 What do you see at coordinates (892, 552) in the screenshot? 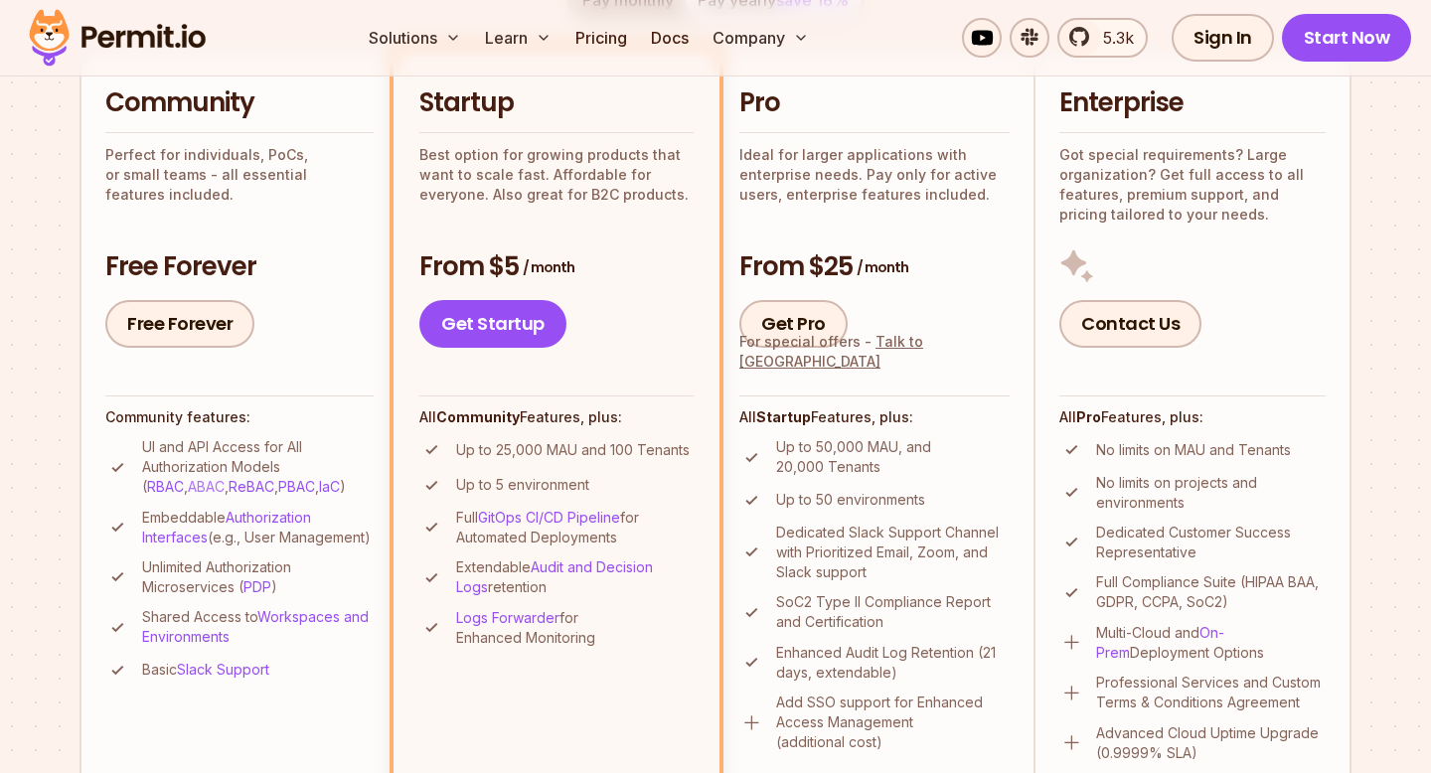
I see `p: Dedicated Slack Support Channel with Prioritized Email, Zoom, and Slack support` at bounding box center [892, 552].